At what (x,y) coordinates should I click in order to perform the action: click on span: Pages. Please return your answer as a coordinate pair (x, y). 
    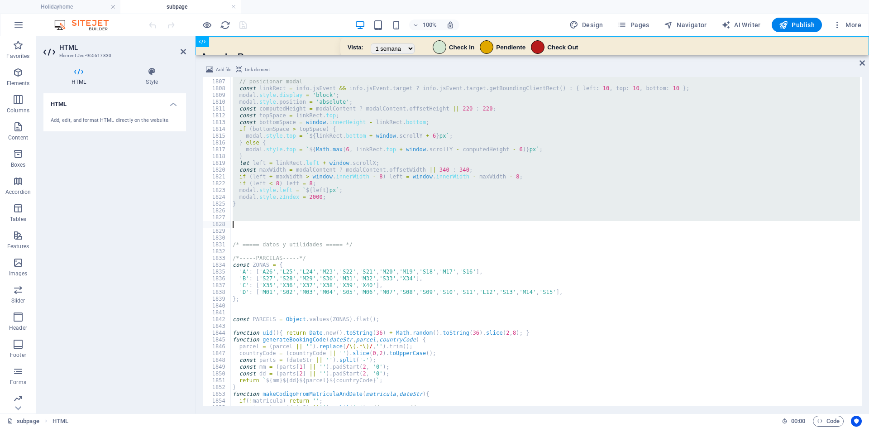
    Looking at the image, I should click on (633, 25).